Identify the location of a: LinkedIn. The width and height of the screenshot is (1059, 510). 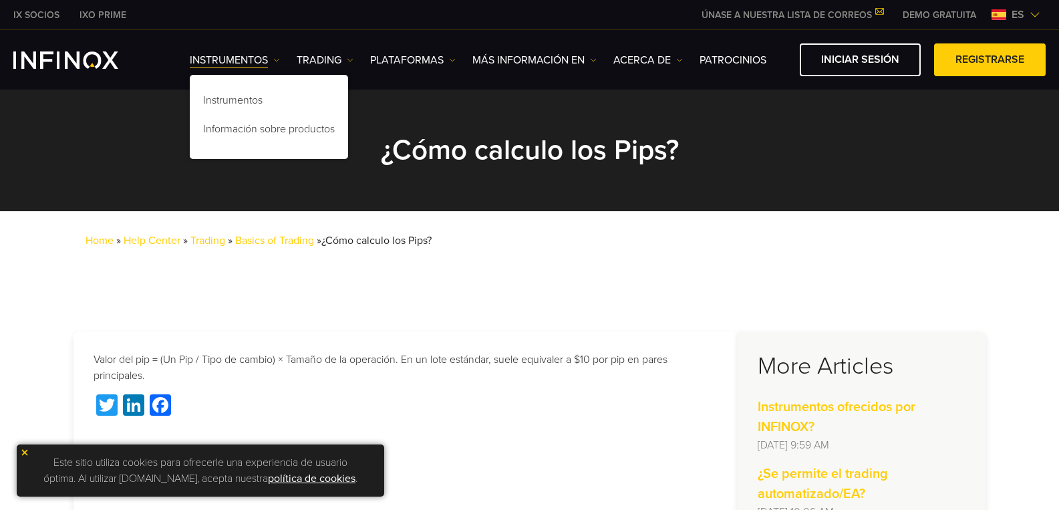
(134, 407).